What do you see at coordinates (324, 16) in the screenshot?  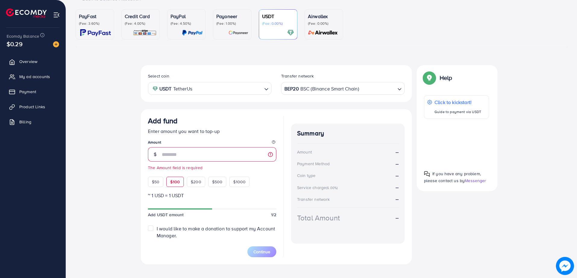 I see `p: Airwallex` at bounding box center [324, 16].